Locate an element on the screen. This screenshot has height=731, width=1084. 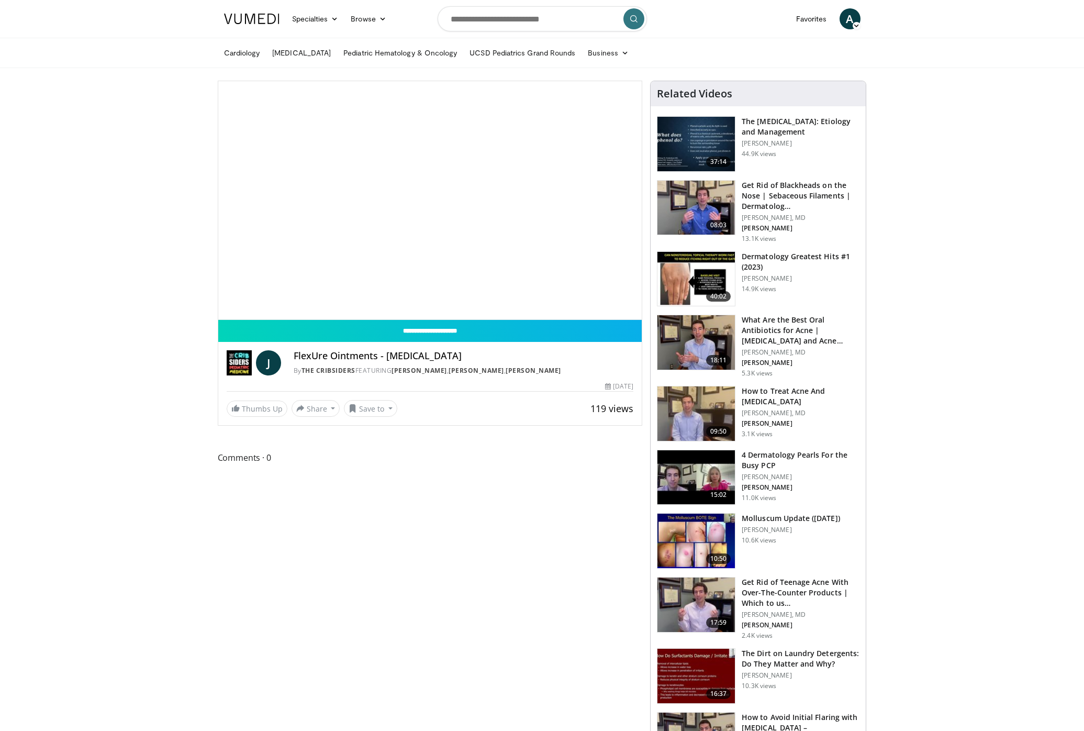
h3: Dermatology Greatest Hits #1 (2023) is located at coordinates (800, 262).